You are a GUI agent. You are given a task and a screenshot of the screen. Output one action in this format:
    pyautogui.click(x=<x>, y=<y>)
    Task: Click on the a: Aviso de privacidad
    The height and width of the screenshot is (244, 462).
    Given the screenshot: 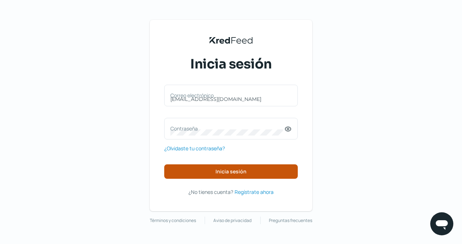 What is the action you would take?
    pyautogui.click(x=232, y=221)
    